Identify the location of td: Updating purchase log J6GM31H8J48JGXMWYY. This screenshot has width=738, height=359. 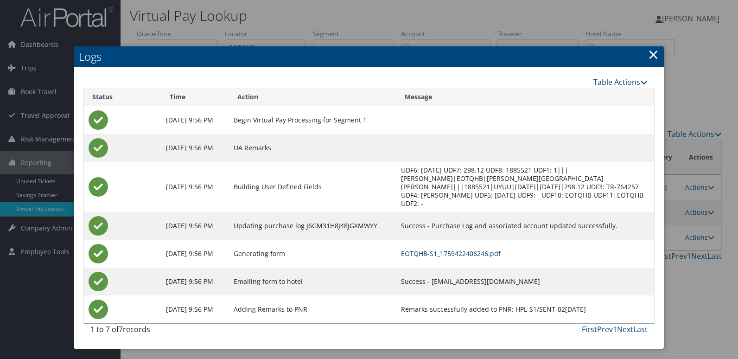
(312, 226).